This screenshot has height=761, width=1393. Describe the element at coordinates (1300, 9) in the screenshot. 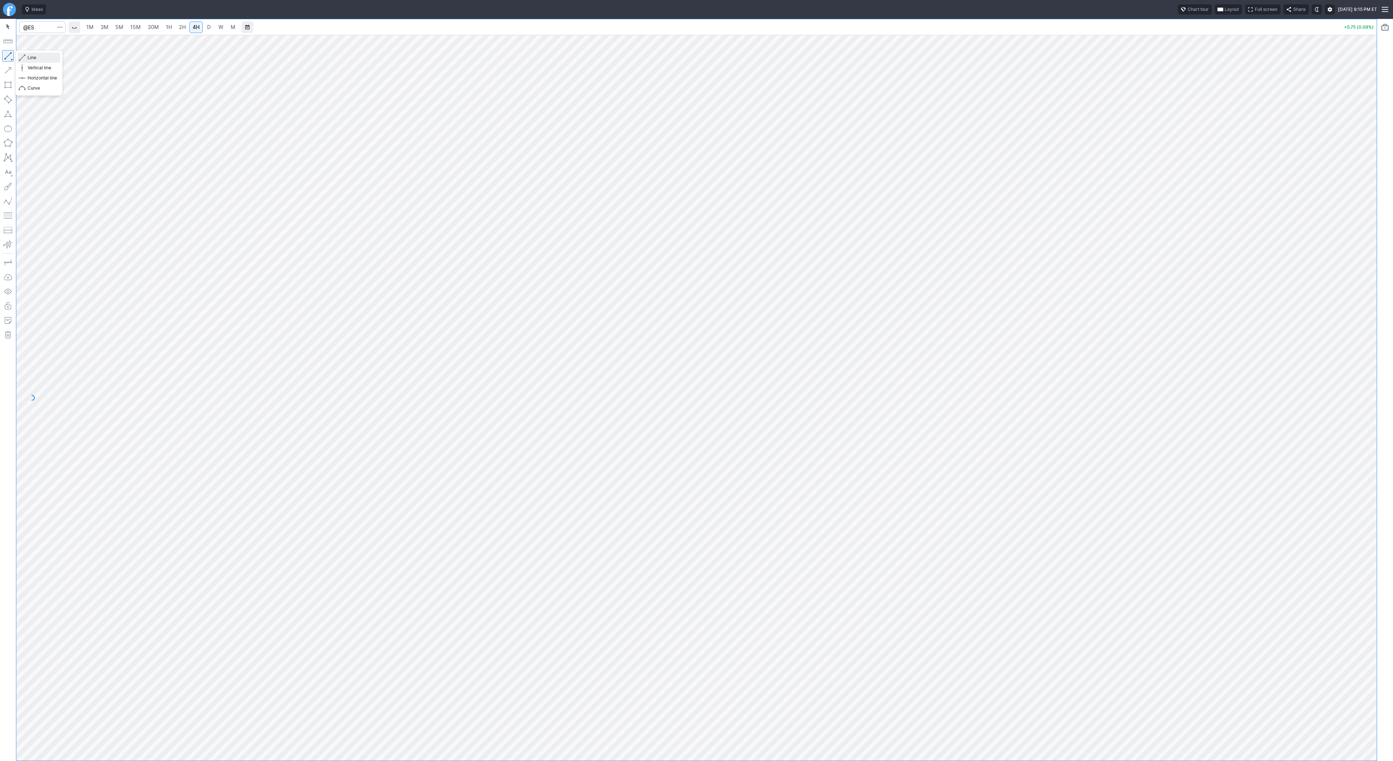

I see `span: Share` at that location.